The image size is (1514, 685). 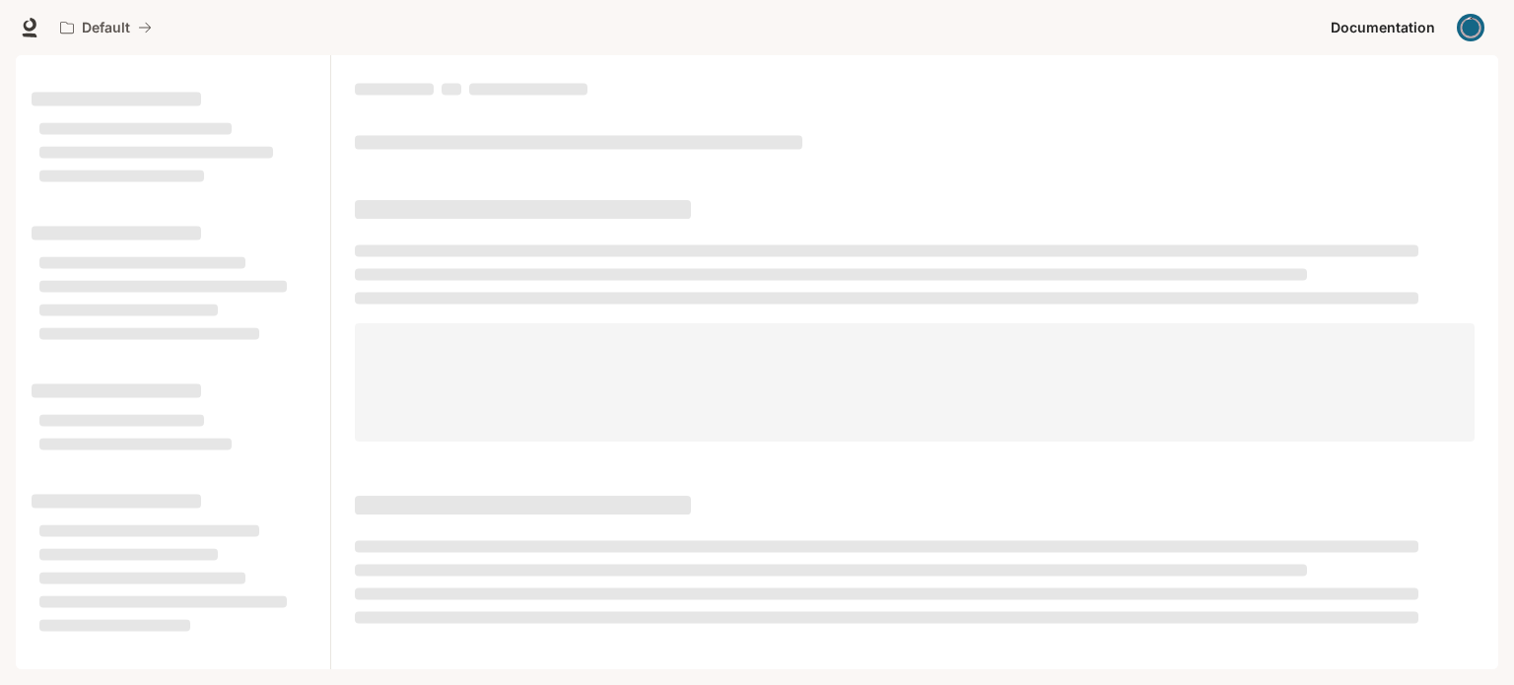 I want to click on a: Documentation, so click(x=1382, y=28).